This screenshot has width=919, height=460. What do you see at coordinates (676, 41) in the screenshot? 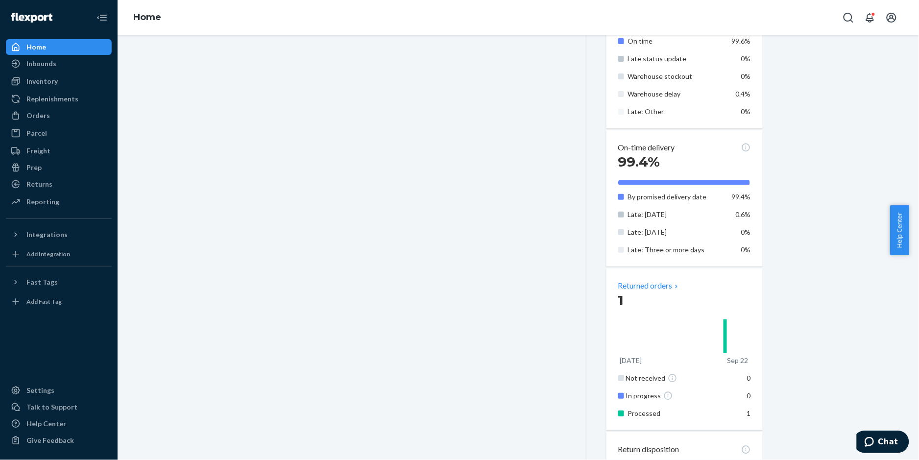
I see `p: On time` at bounding box center [676, 41].